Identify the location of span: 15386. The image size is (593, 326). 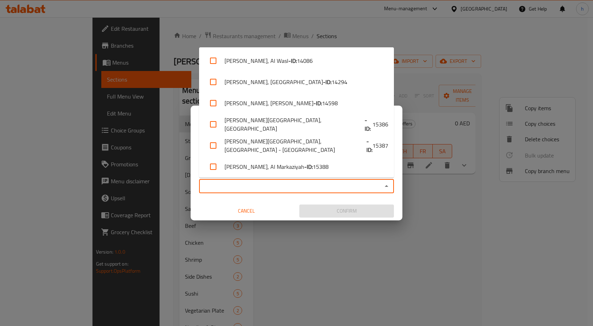
(380, 124).